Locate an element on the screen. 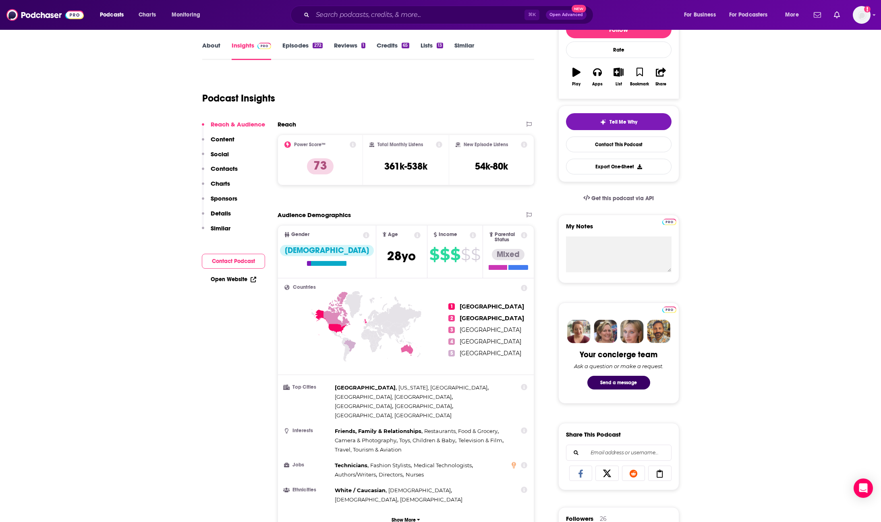  button: tell me why sparkleTell Me Why is located at coordinates (618, 122).